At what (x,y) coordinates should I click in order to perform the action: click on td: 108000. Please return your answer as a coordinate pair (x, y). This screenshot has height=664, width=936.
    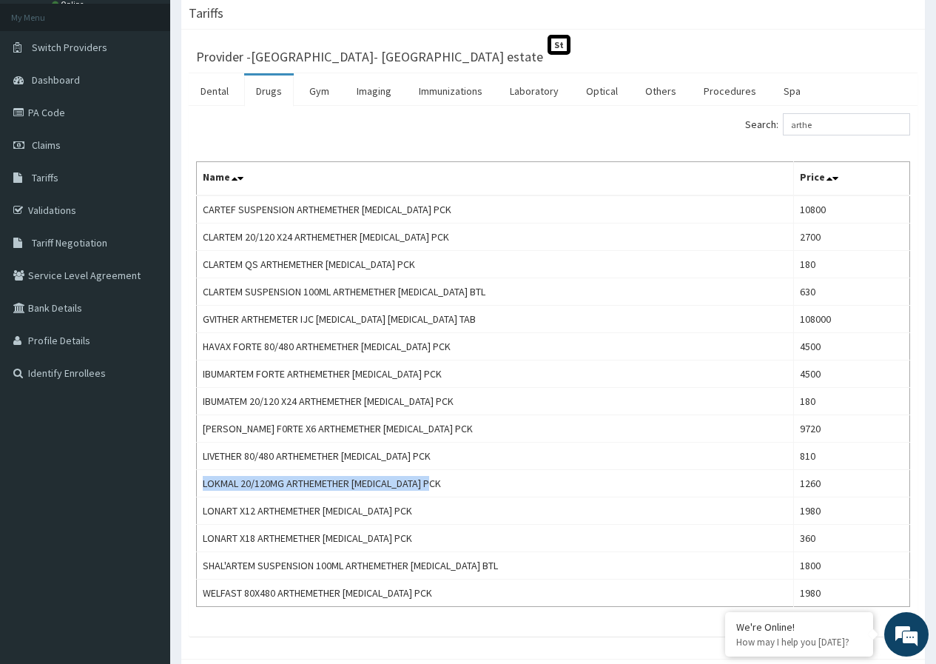
    Looking at the image, I should click on (851, 319).